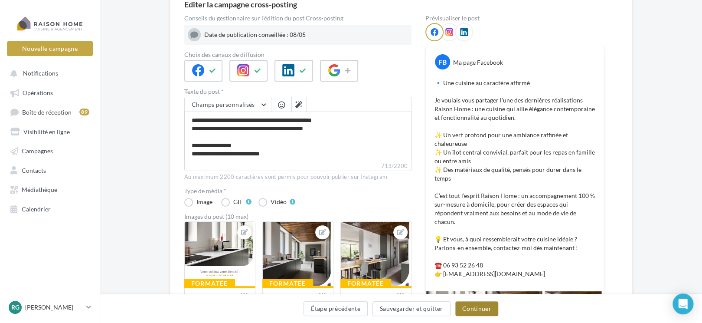 Image resolution: width=702 pixels, height=323 pixels. I want to click on label: 713/2200, so click(298, 166).